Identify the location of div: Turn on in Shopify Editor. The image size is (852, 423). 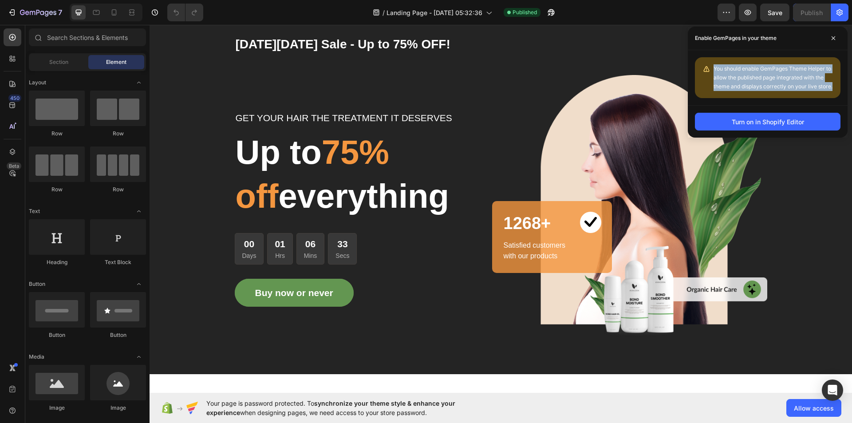
(768, 122).